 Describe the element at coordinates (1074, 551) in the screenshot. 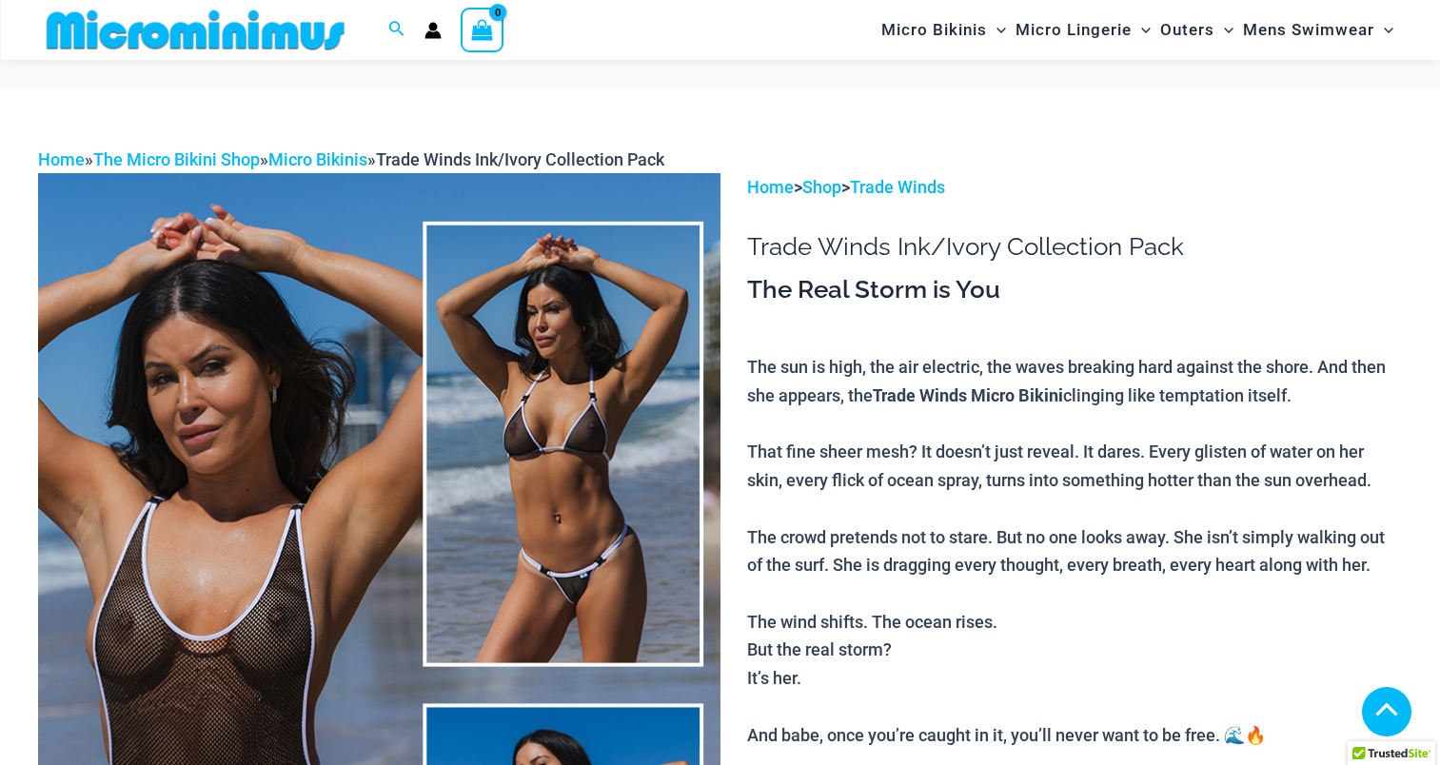

I see `p: The sun is high, the air electric, the waves breaking hard against the shore. And then she appear...` at that location.